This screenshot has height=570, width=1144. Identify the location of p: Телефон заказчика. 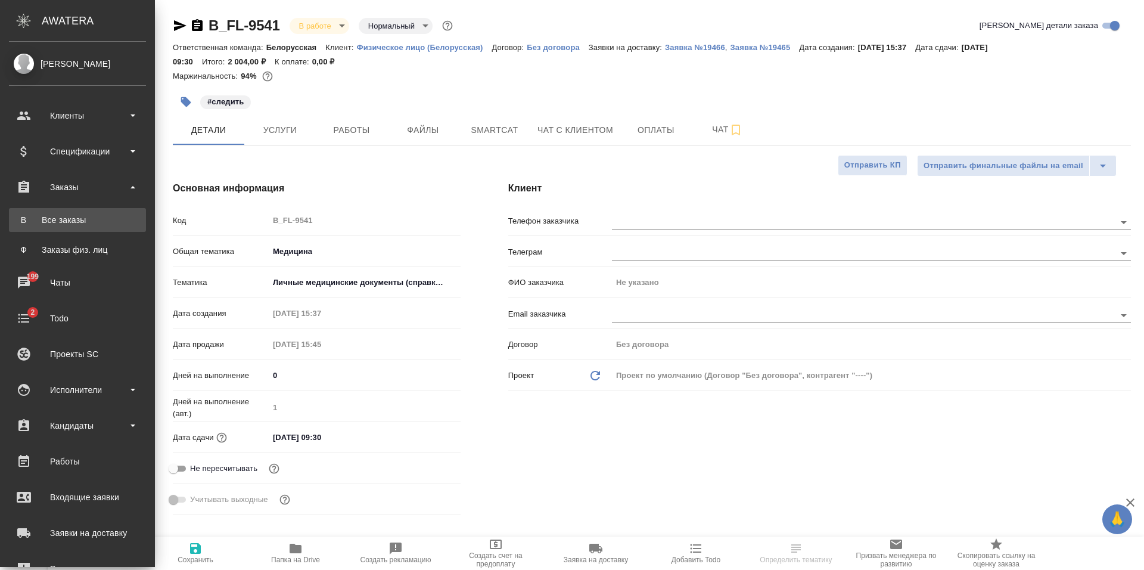
(560, 221).